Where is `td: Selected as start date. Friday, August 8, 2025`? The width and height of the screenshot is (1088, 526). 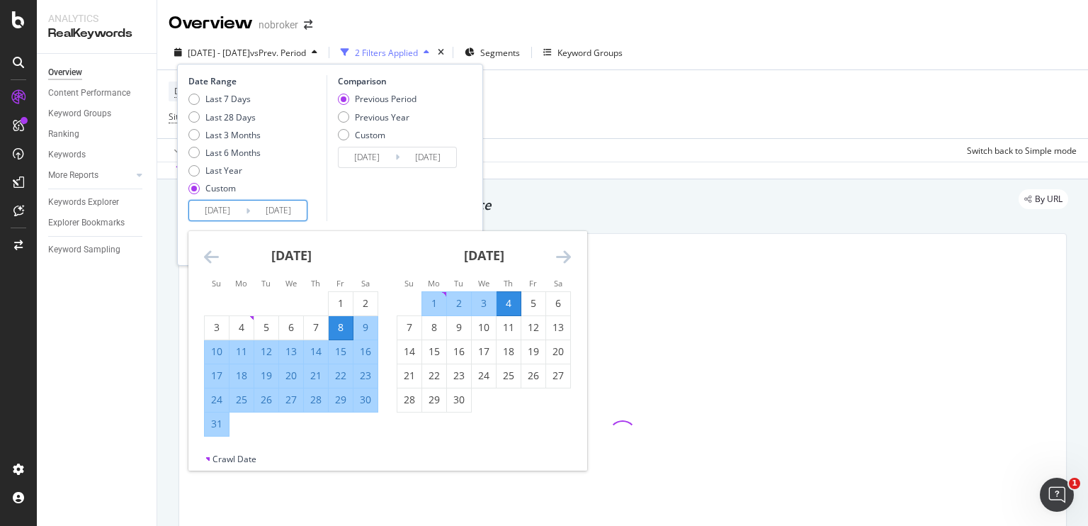
td: Selected as start date. Friday, August 8, 2025 is located at coordinates (341, 327).